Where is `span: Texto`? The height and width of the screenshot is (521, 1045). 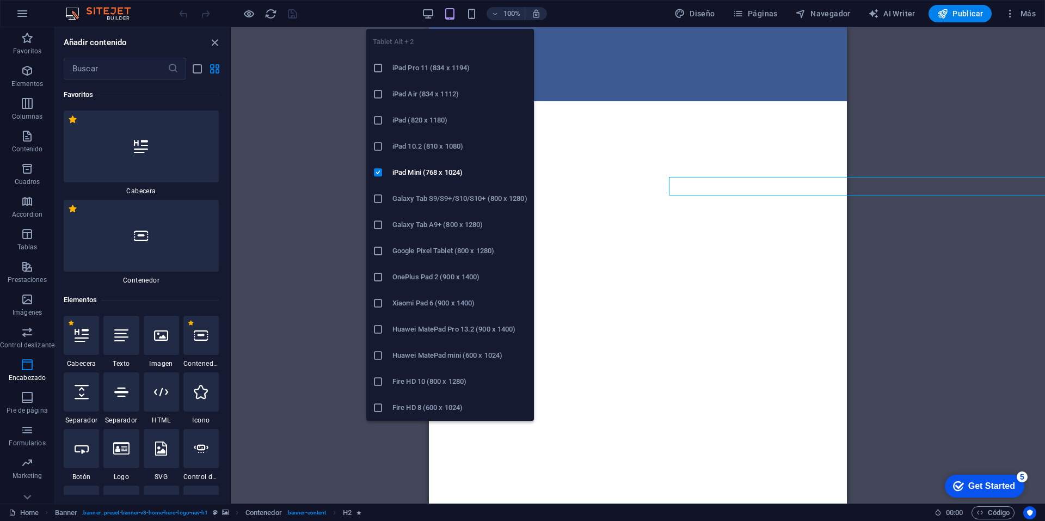
span: Texto is located at coordinates (121, 364).